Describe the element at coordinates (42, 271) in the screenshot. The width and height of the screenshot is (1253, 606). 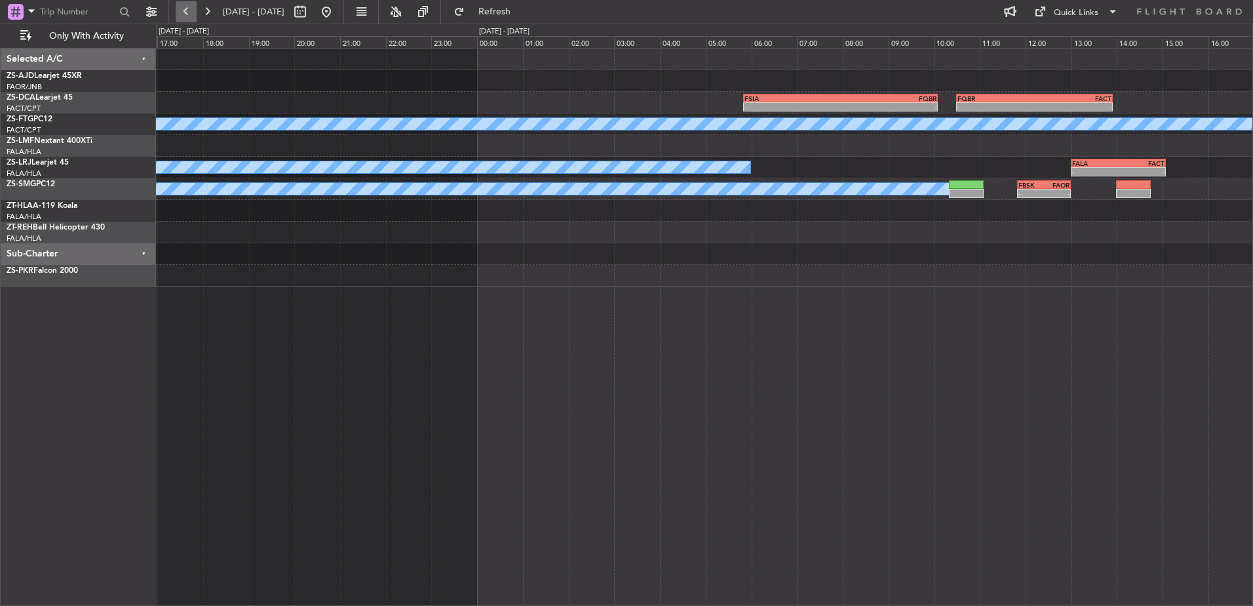
I see `a: ZS-PKRFalcon 2000` at that location.